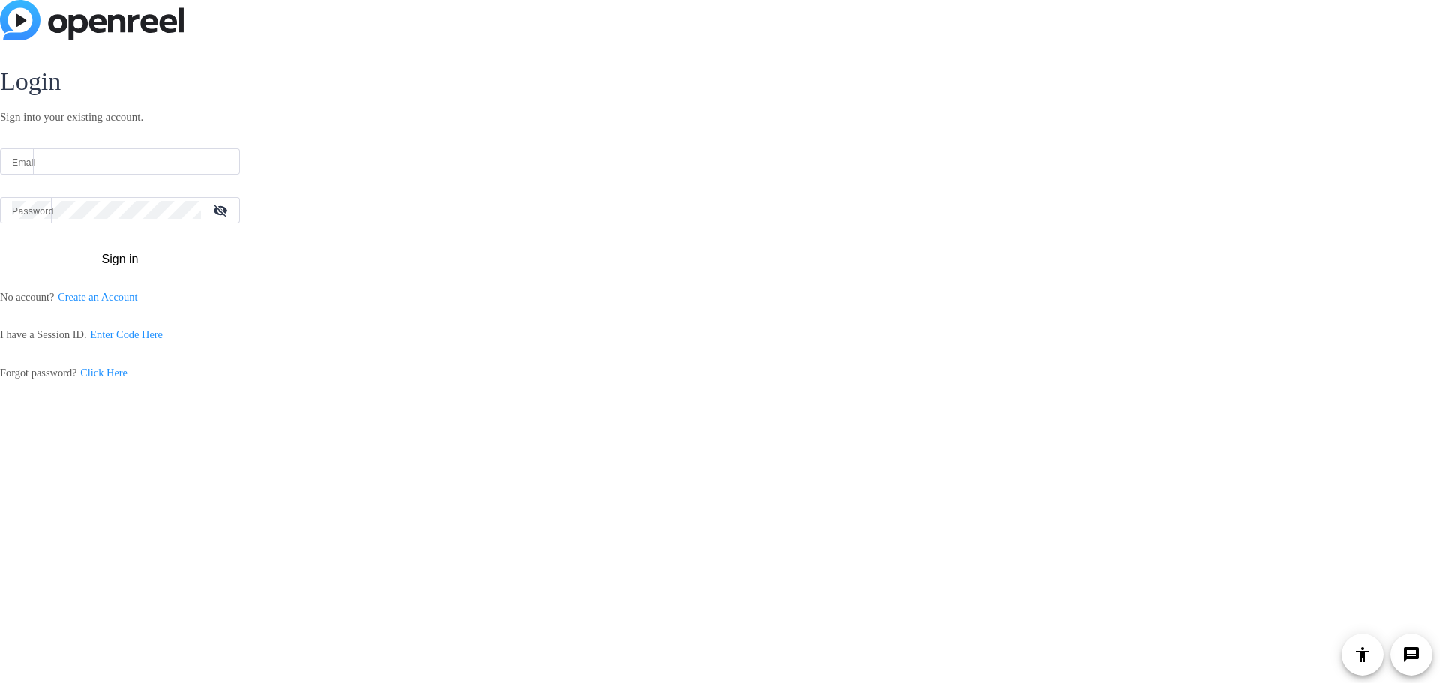 Image resolution: width=1440 pixels, height=683 pixels. What do you see at coordinates (1412, 655) in the screenshot?
I see `mat-icon: message` at bounding box center [1412, 655].